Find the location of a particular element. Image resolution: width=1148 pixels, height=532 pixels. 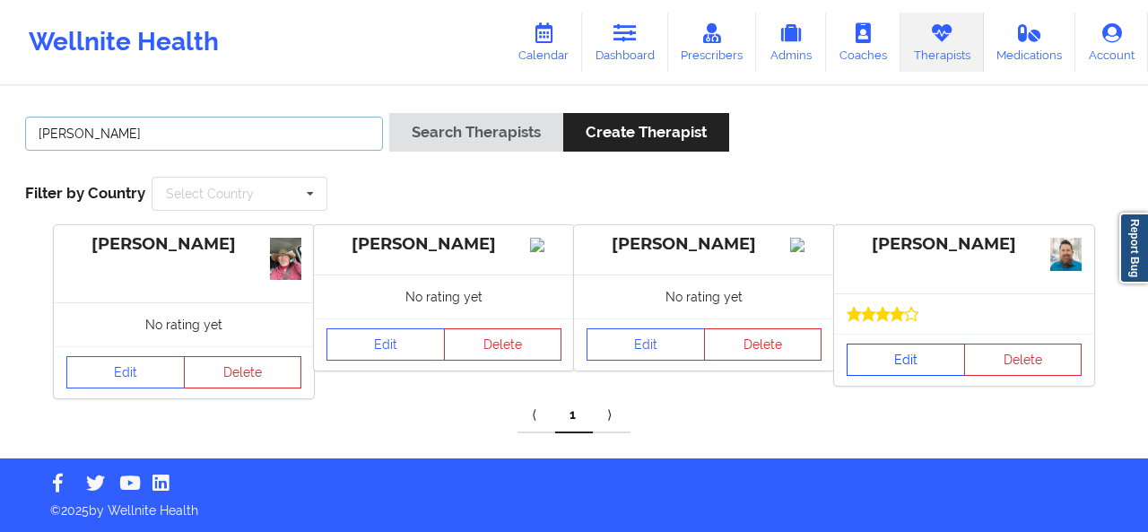

a: 1 is located at coordinates (574, 415).